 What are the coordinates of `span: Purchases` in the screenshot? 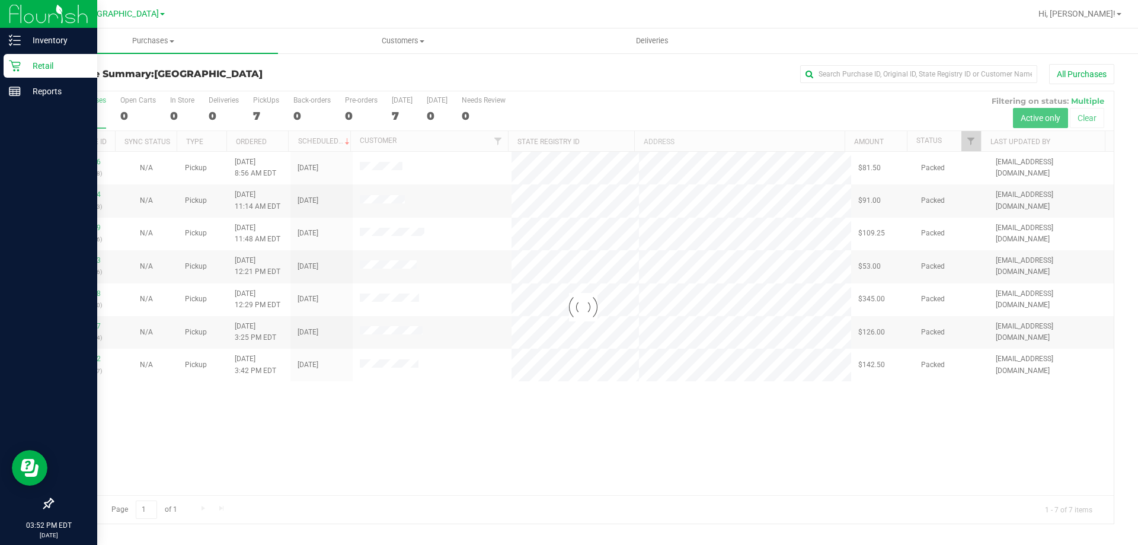 It's located at (153, 41).